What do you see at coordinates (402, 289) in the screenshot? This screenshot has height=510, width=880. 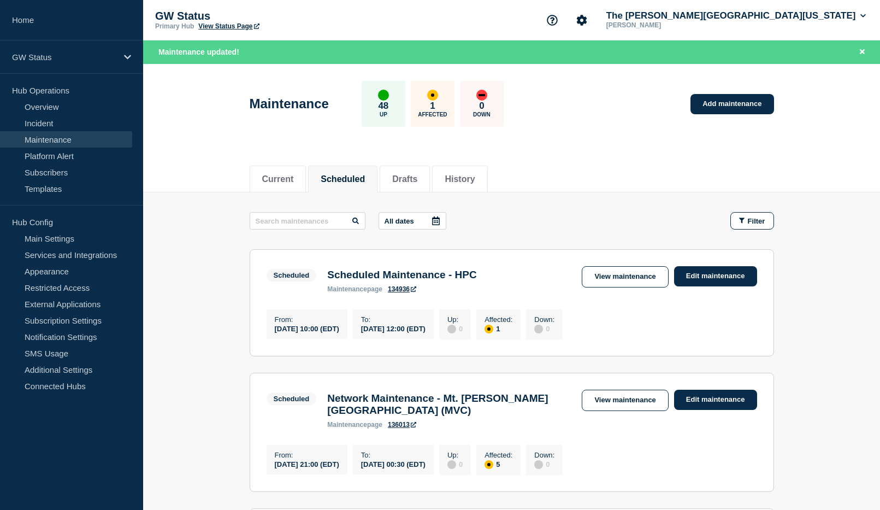 I see `a: 134936` at bounding box center [402, 289].